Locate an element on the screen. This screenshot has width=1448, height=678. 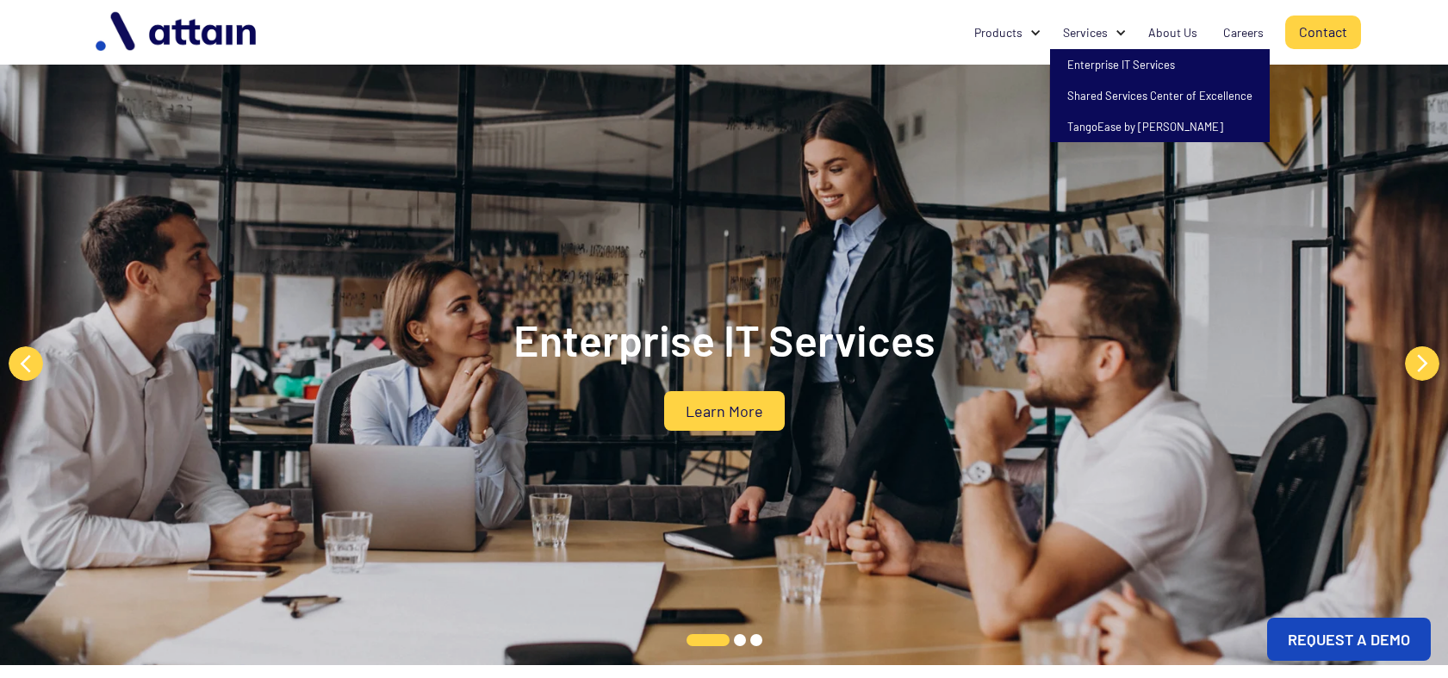
button: Next is located at coordinates (1422, 363).